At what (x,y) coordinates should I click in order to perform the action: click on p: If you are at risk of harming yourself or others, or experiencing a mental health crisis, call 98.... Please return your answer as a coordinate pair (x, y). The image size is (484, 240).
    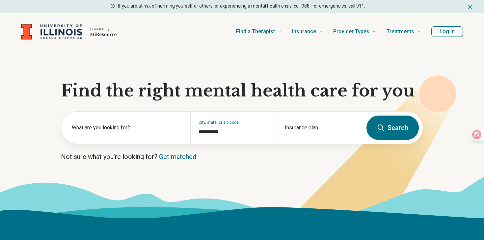
    Looking at the image, I should click on (241, 6).